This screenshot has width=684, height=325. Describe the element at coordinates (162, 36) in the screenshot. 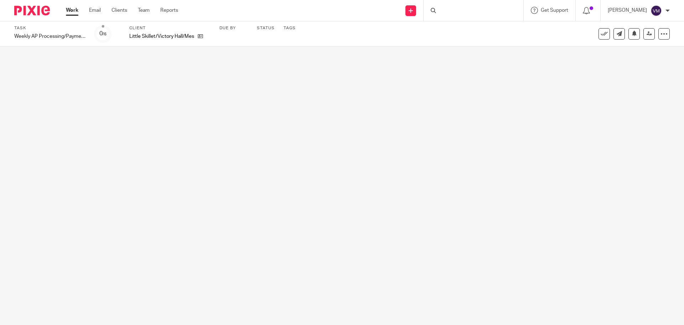

I see `span: Little Skillet/Victory Hall/Mestiza` at that location.